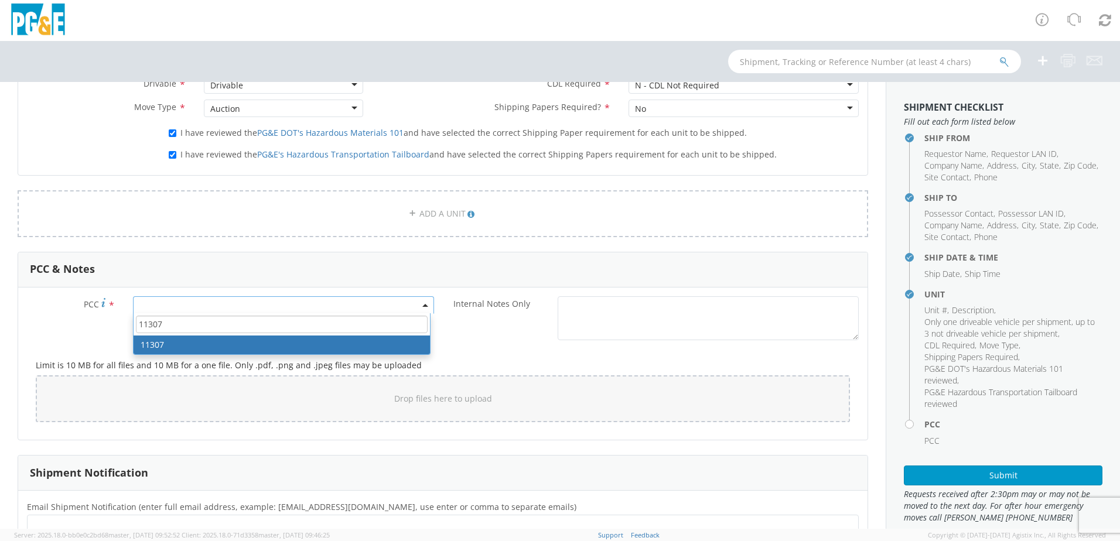 The image size is (1120, 541). I want to click on span: Ship Time, so click(982, 273).